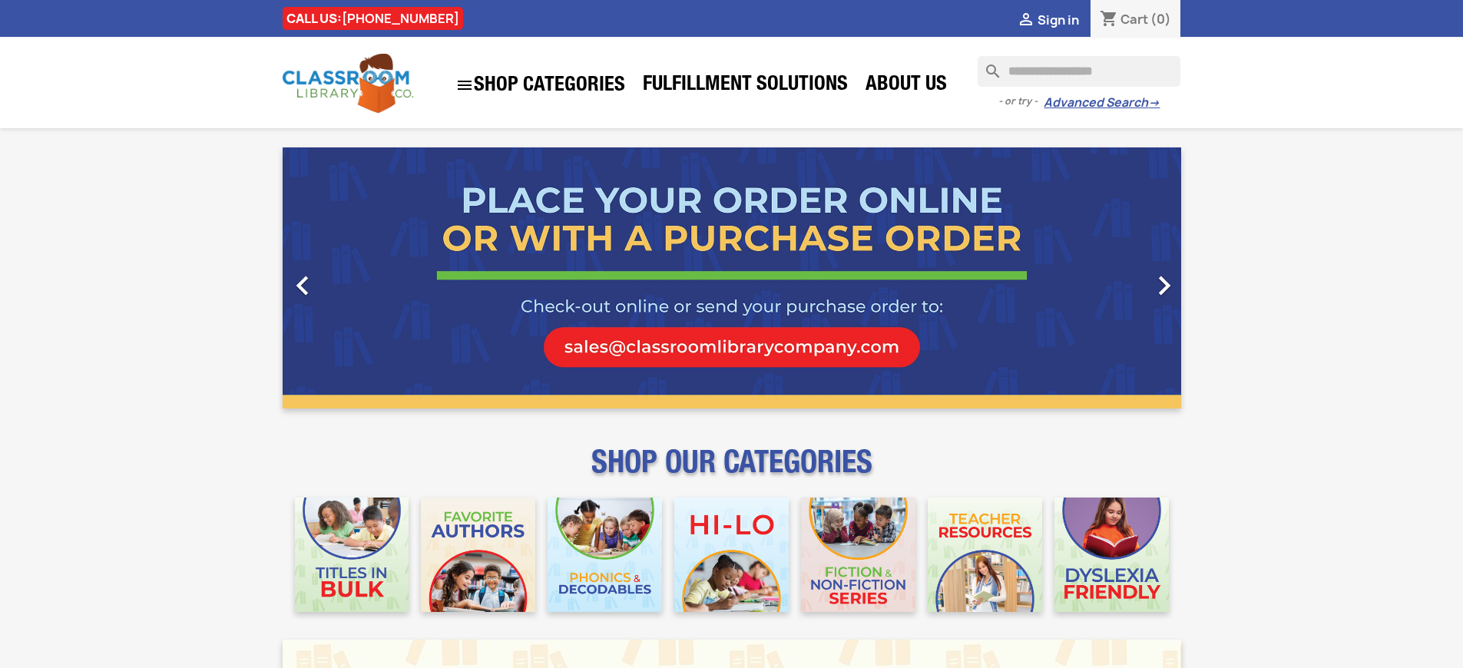 This screenshot has width=1463, height=668. I want to click on img: CLC_Favorite_Authors_Mobile.jpg, so click(478, 555).